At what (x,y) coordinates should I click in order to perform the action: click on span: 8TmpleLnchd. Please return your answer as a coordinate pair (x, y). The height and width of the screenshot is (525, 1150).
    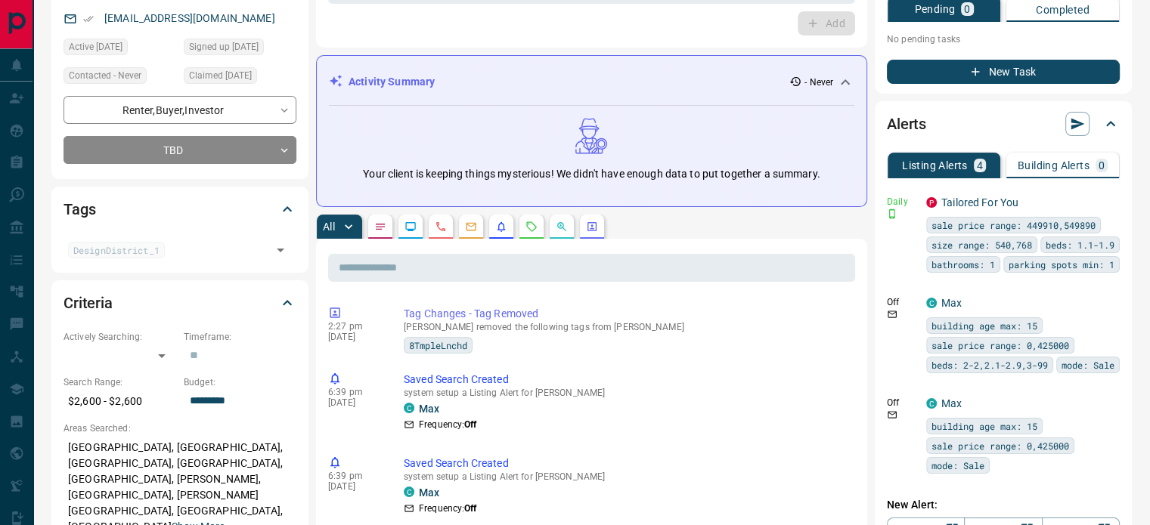
    Looking at the image, I should click on (438, 345).